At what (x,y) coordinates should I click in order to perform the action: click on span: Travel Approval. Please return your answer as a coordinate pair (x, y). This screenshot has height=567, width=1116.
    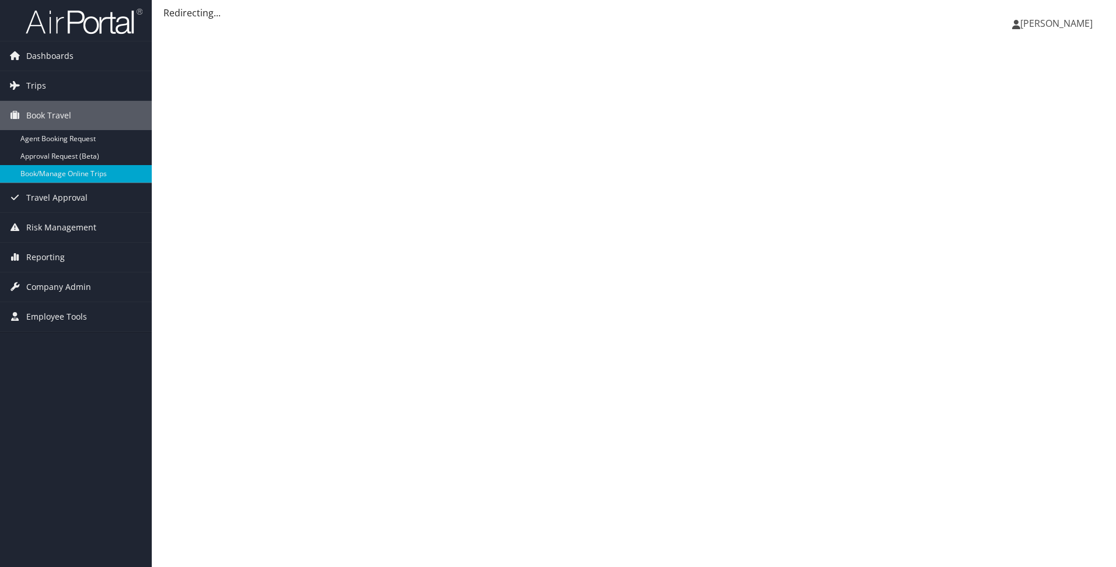
    Looking at the image, I should click on (57, 198).